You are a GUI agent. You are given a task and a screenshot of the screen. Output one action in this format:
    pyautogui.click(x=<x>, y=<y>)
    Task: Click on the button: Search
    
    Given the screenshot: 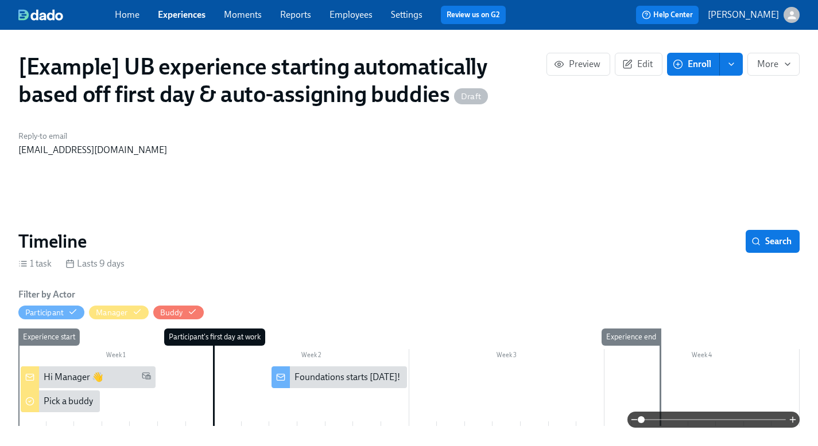 What is the action you would take?
    pyautogui.click(x=772, y=242)
    